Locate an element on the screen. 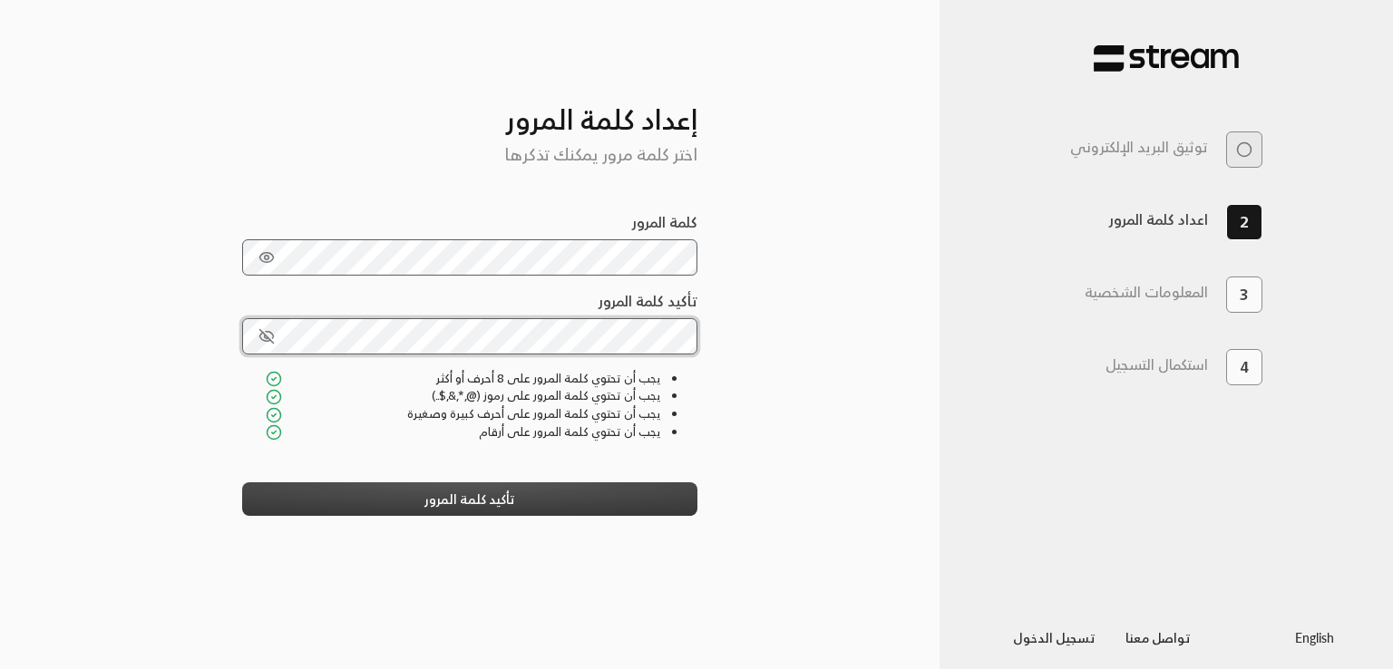 This screenshot has height=669, width=1393. div: يجب أن تحتوي كلمة المرور على أرقام is located at coordinates (463, 433).